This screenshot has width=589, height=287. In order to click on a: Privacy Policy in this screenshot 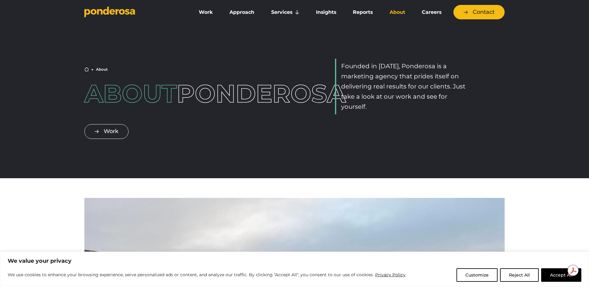, I will do `click(390, 274)`.